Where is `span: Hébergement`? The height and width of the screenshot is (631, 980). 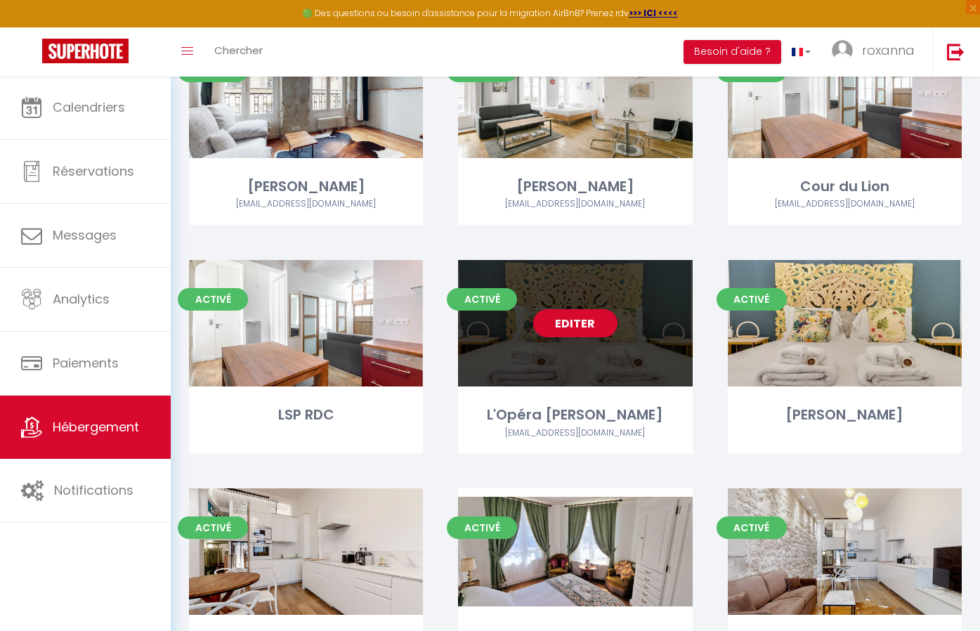
span: Hébergement is located at coordinates (96, 427).